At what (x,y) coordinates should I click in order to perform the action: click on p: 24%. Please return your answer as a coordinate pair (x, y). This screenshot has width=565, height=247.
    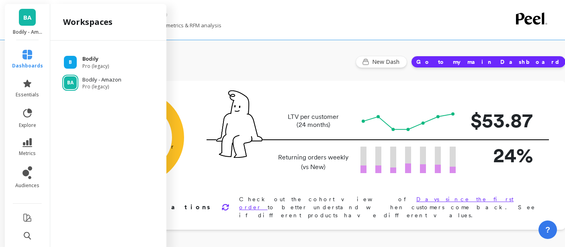
    Looking at the image, I should click on (500, 155).